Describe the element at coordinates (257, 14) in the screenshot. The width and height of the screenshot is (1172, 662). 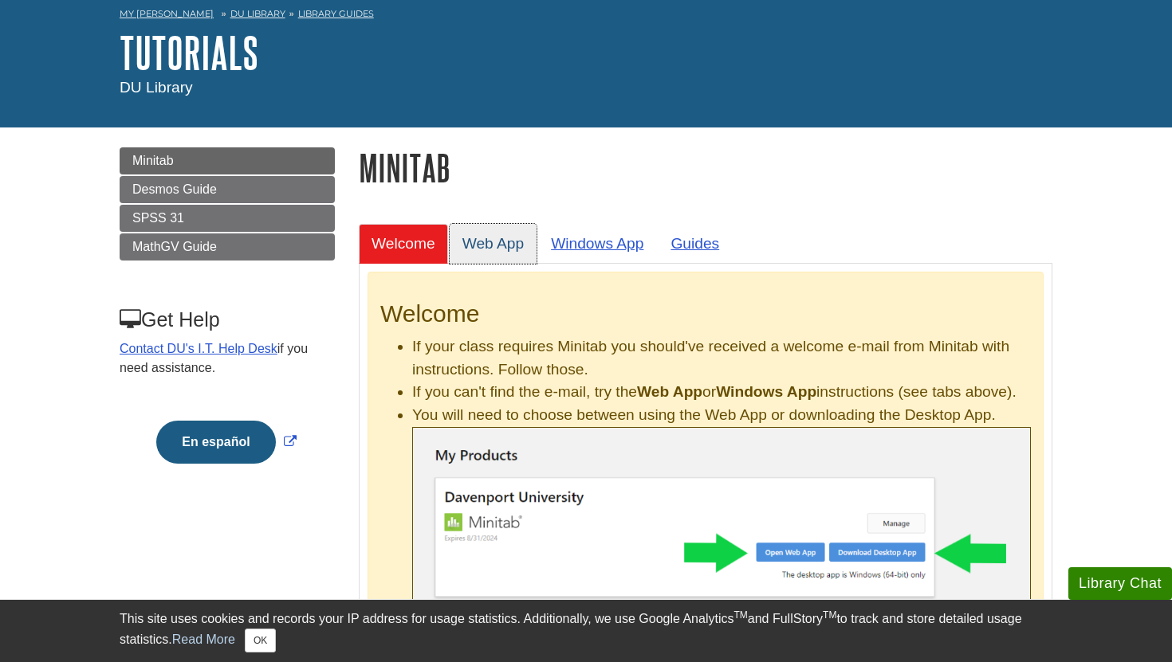
I see `a: DU Library` at that location.